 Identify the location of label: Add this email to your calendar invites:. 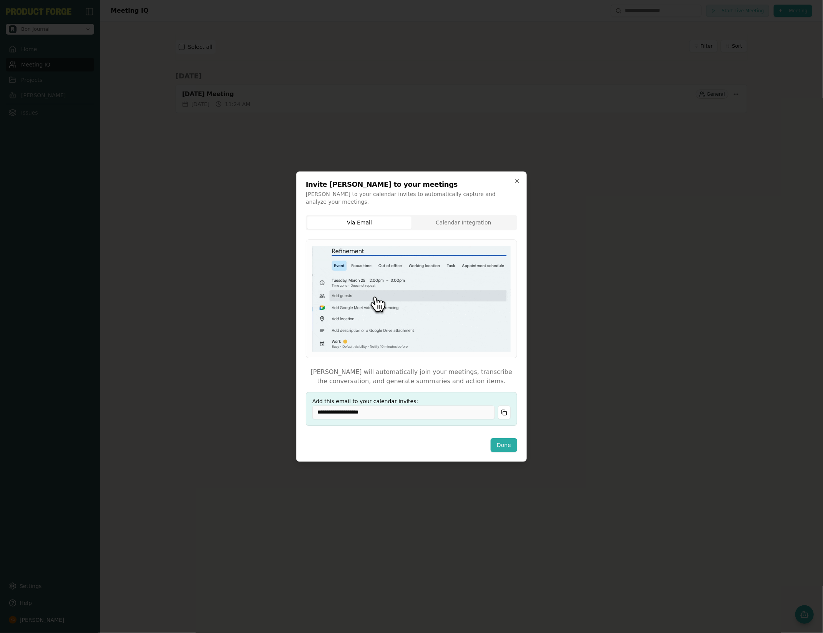
(412, 401).